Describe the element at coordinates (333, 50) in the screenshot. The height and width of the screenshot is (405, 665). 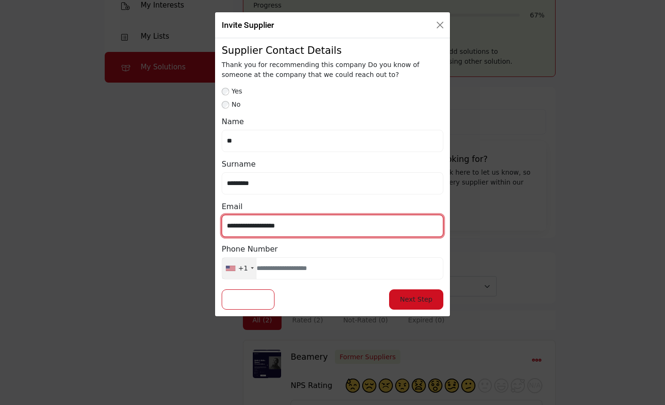
I see `h4: Supplier Contact Details` at that location.